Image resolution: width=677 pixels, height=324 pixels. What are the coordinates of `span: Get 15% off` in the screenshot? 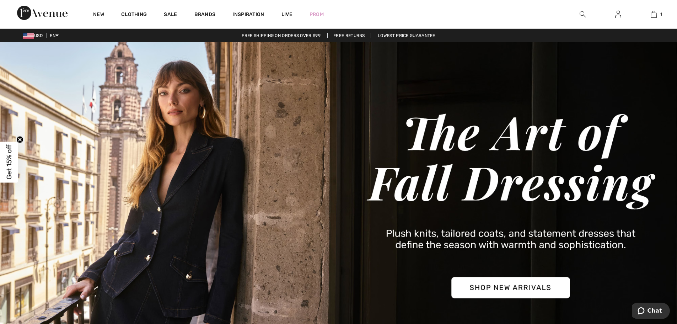 It's located at (9, 162).